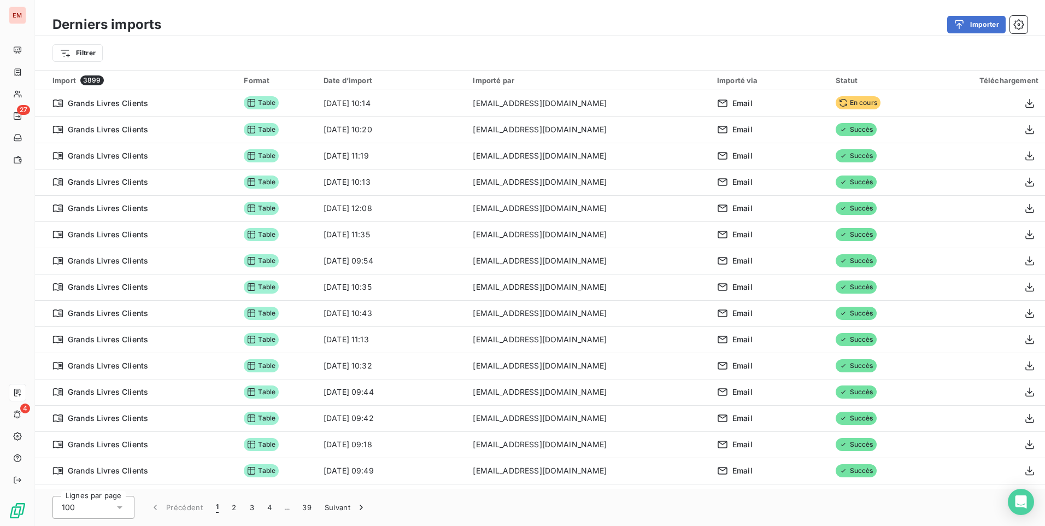 The width and height of the screenshot is (1045, 526). I want to click on span: En cours, so click(858, 103).